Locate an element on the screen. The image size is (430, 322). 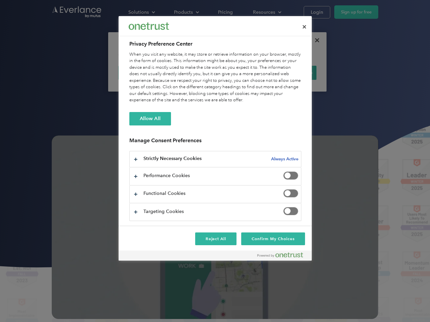
div: When you visit any website, it may store or retrieve information on your browser, mostly in the f... is located at coordinates (215, 78).